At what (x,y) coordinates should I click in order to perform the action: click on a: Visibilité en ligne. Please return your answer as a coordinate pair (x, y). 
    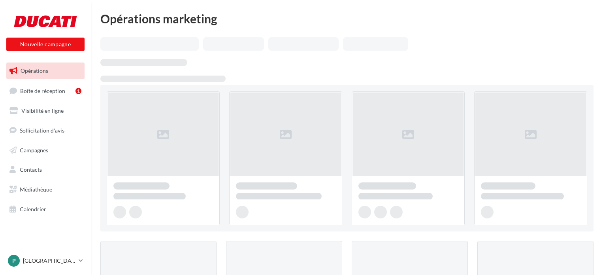
    Looking at the image, I should click on (45, 111).